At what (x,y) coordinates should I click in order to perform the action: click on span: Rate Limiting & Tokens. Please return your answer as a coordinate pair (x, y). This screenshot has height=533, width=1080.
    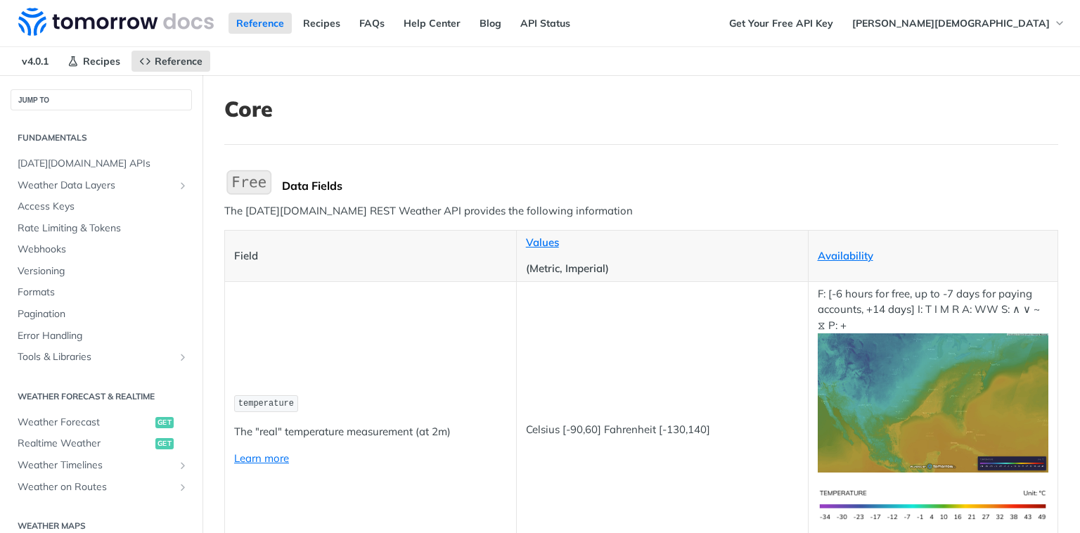
    Looking at the image, I should click on (103, 229).